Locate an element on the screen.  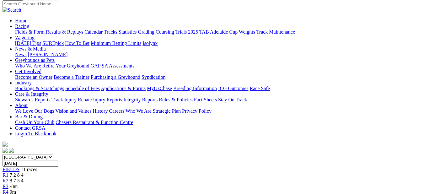
a: Weights is located at coordinates (247, 32).